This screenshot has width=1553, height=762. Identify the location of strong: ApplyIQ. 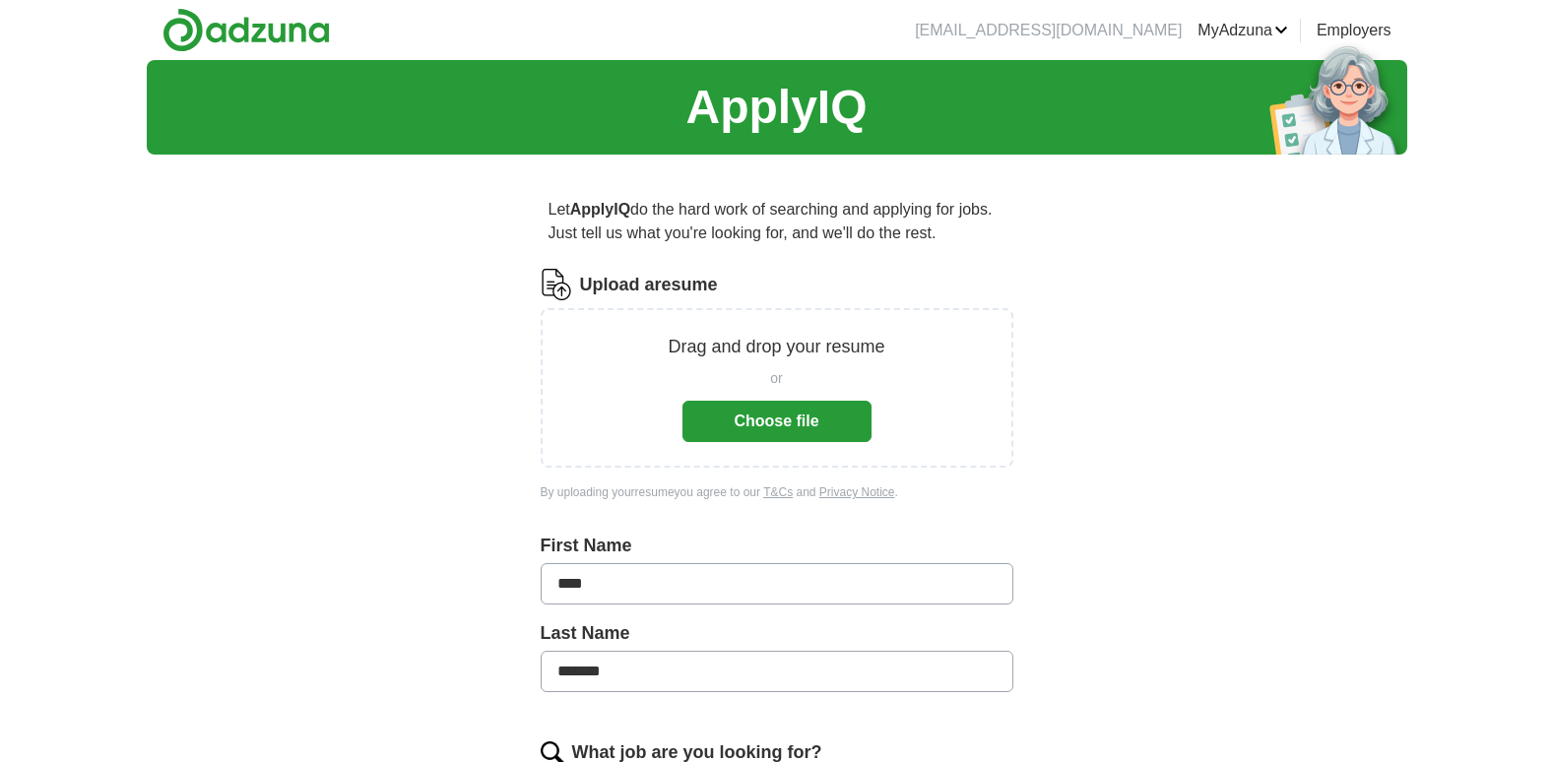
(600, 209).